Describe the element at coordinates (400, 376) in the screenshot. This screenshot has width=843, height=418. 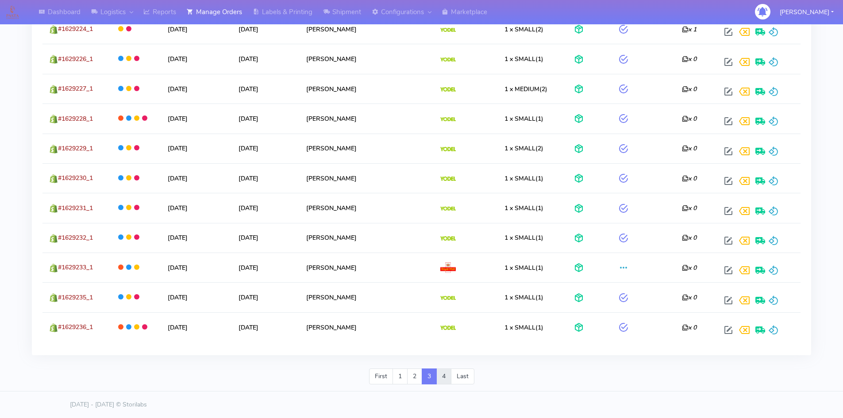
I see `a: 1` at that location.